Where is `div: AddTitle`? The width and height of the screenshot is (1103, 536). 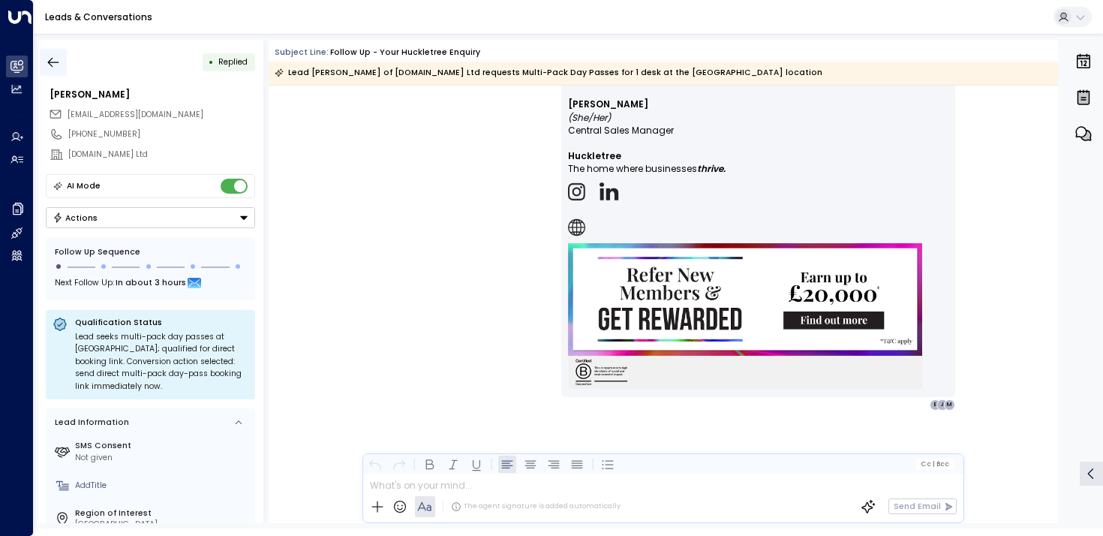 div: AddTitle is located at coordinates (163, 485).